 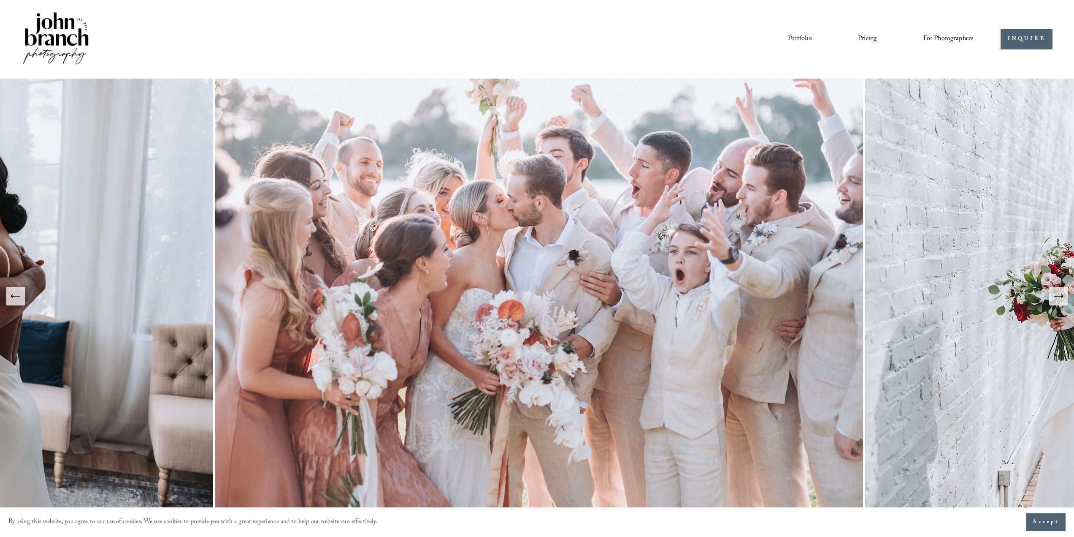 I want to click on button: Accept, so click(x=1046, y=522).